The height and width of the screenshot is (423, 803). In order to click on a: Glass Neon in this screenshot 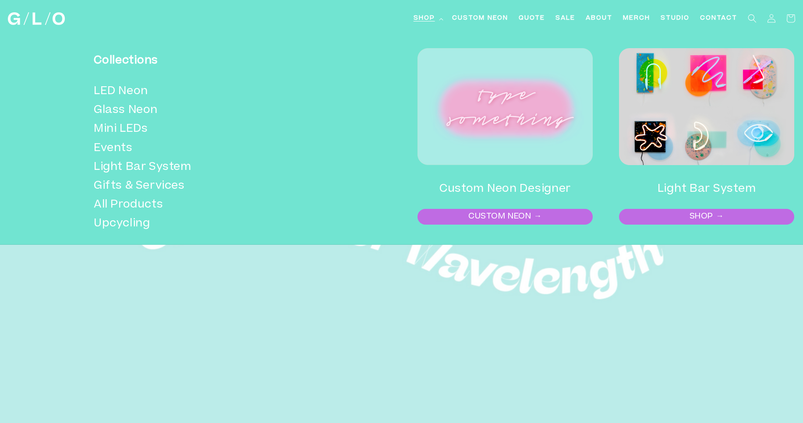, I will do `click(204, 110)`.